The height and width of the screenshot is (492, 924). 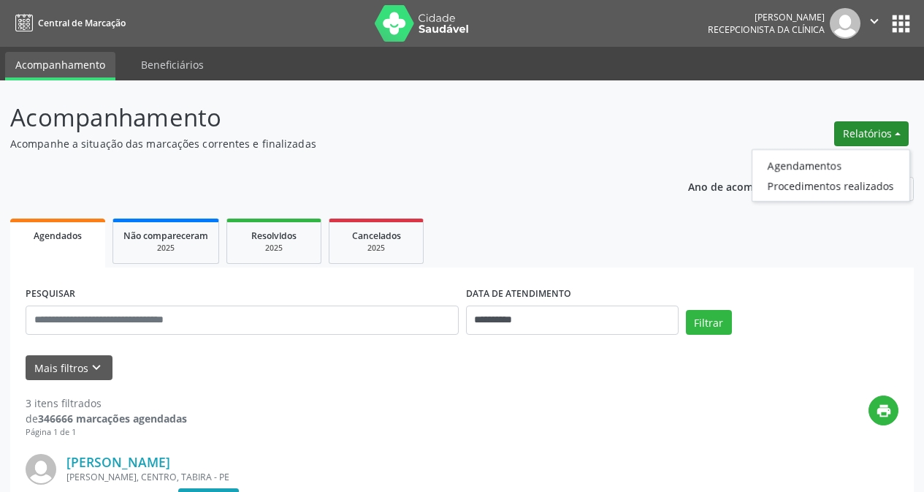 What do you see at coordinates (68, 23) in the screenshot?
I see `a: Central de Marcação` at bounding box center [68, 23].